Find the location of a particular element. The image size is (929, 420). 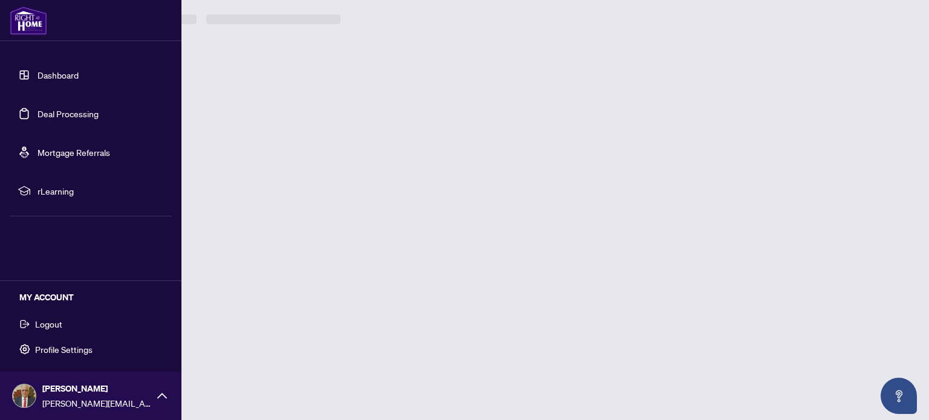

img: Profile Icon is located at coordinates (24, 396).